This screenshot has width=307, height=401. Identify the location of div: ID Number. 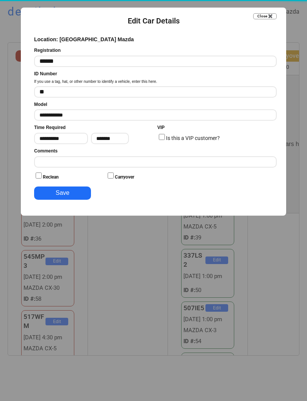
(45, 74).